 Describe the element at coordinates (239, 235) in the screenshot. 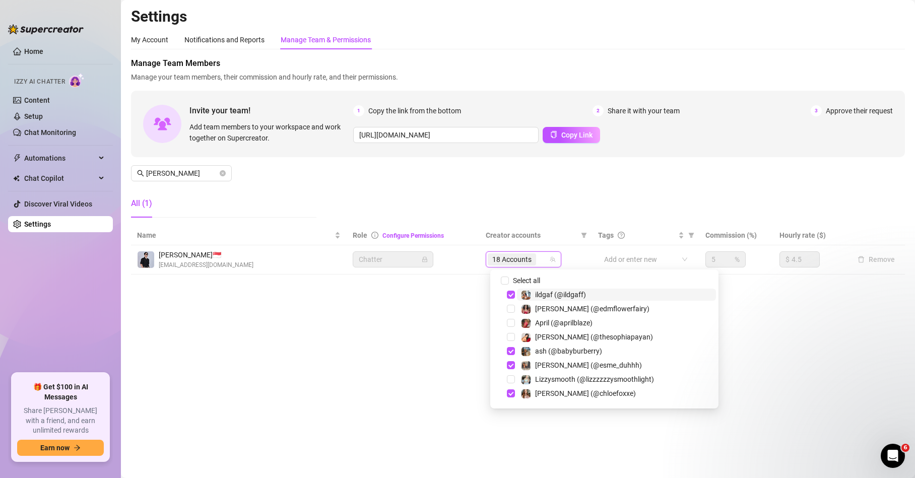

I see `th: Name` at that location.